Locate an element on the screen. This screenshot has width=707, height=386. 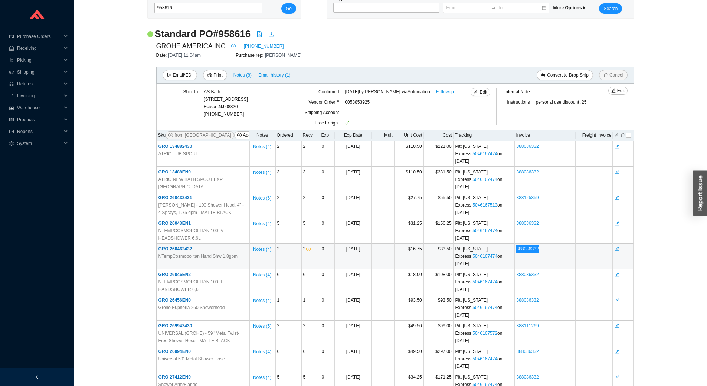
span: 6 is located at coordinates (304, 351).